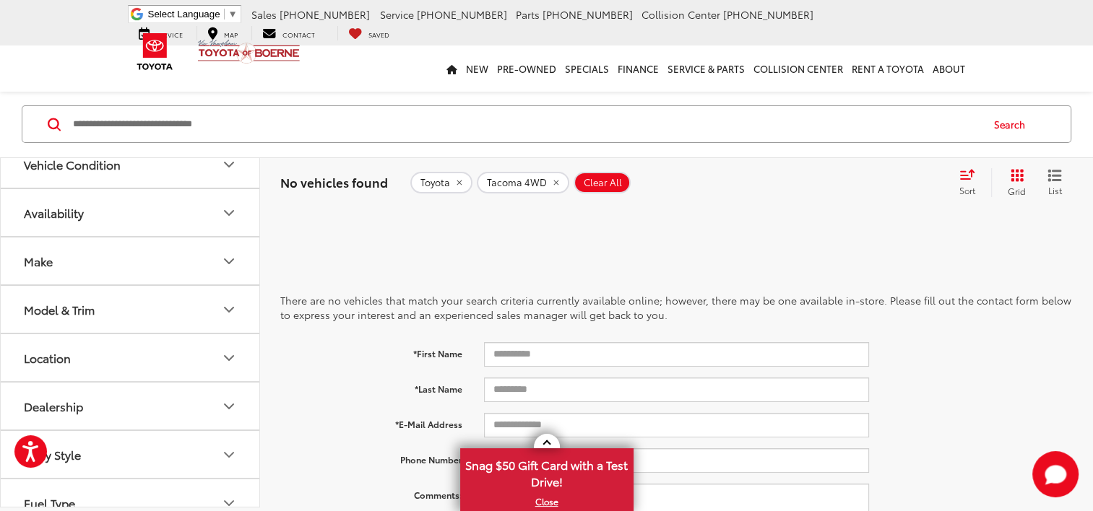 The height and width of the screenshot is (511, 1093). What do you see at coordinates (222, 33) in the screenshot?
I see `a: Map` at bounding box center [222, 33].